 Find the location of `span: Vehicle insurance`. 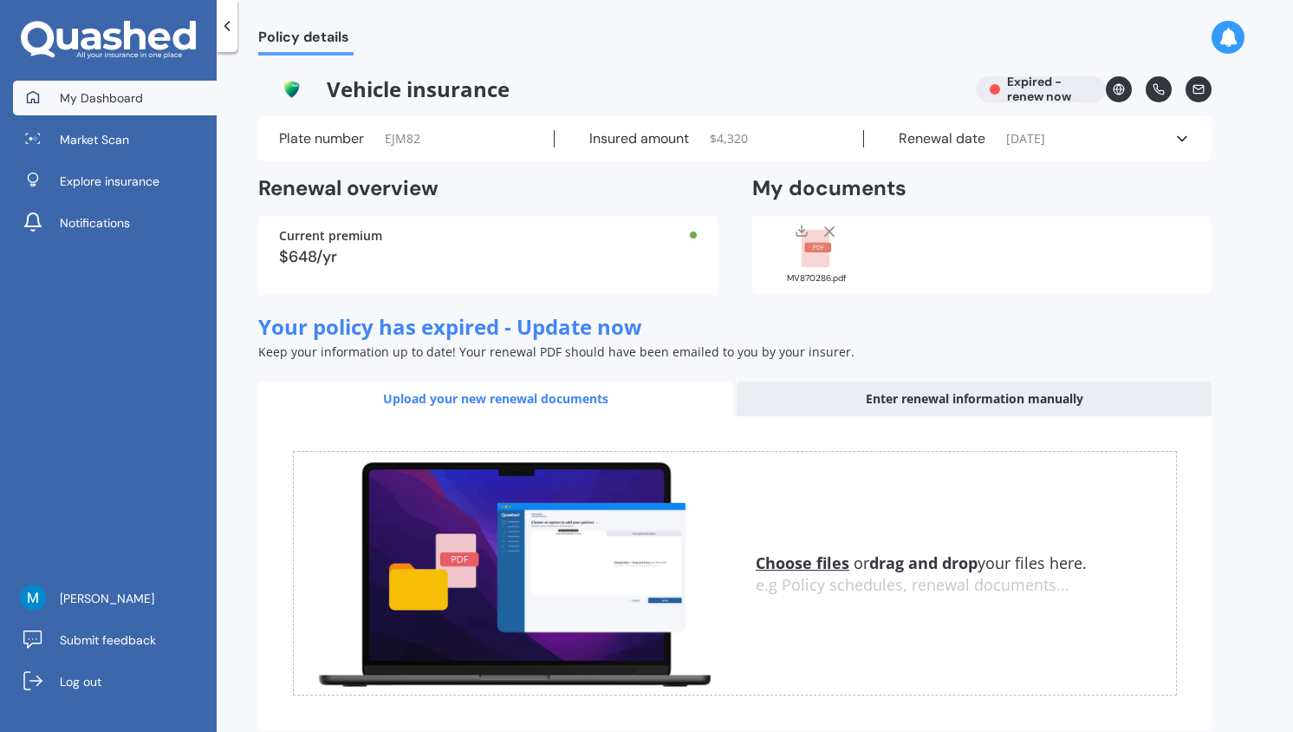

span: Vehicle insurance is located at coordinates (610, 89).